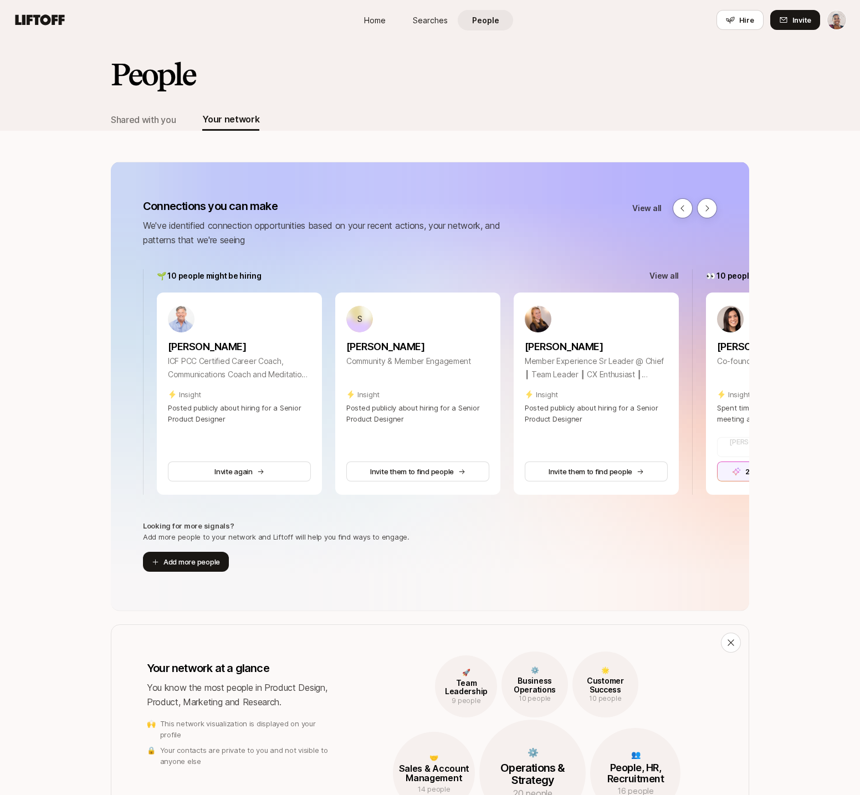 The width and height of the screenshot is (860, 795). Describe the element at coordinates (249, 756) in the screenshot. I see `p: Your contacts are private to you and not visible to anyone else` at that location.